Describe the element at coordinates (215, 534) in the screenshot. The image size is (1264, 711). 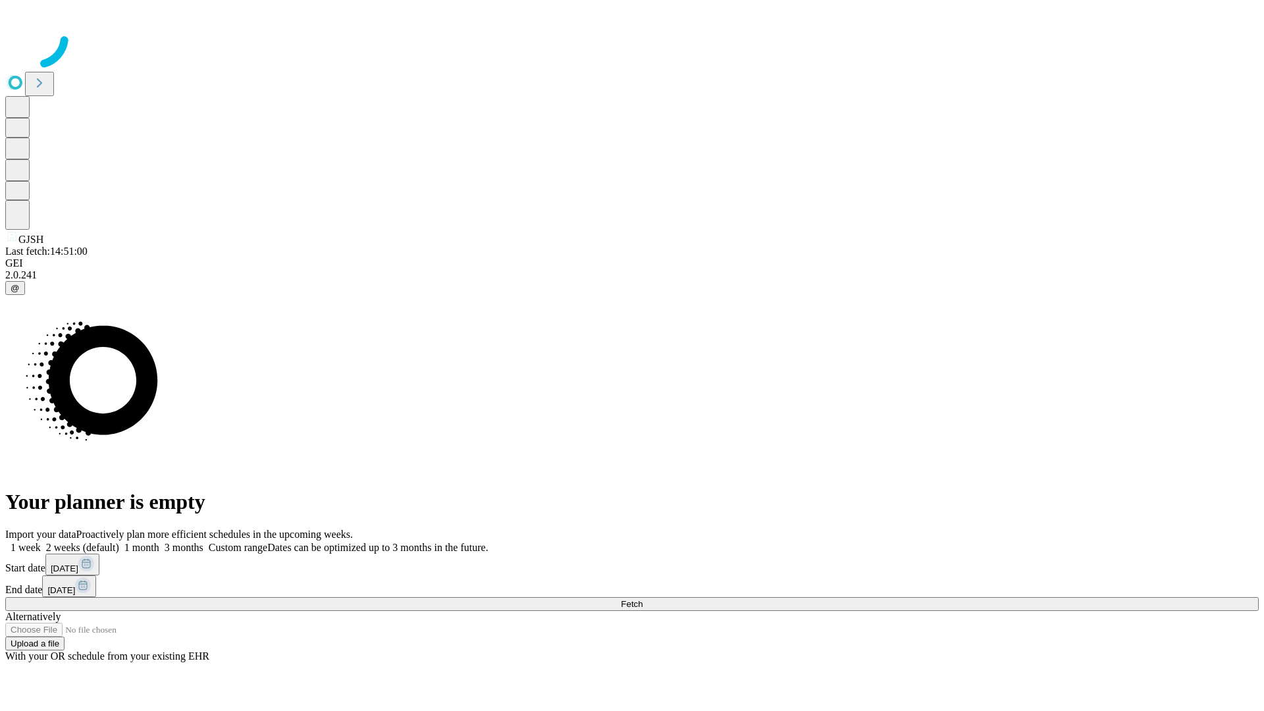
I see `span: Proactively plan more efficient schedules in the upcoming weeks.` at that location.